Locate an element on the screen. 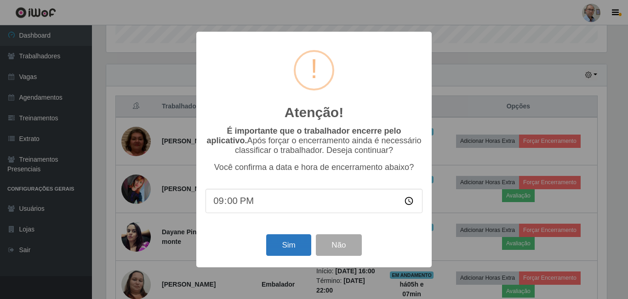  button: Não is located at coordinates (338, 245).